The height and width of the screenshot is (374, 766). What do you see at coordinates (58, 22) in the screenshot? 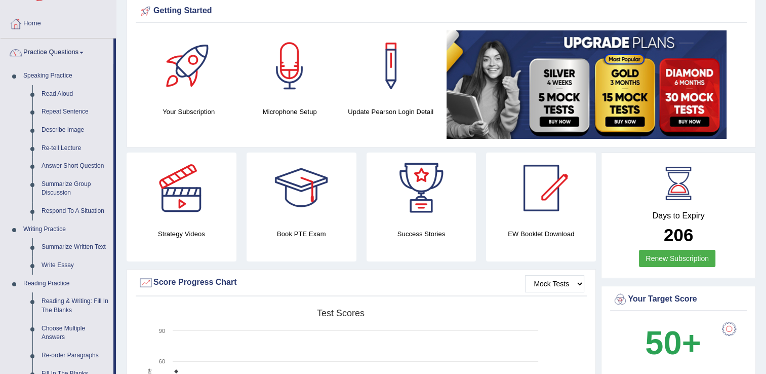
I see `a: Home` at bounding box center [58, 22].